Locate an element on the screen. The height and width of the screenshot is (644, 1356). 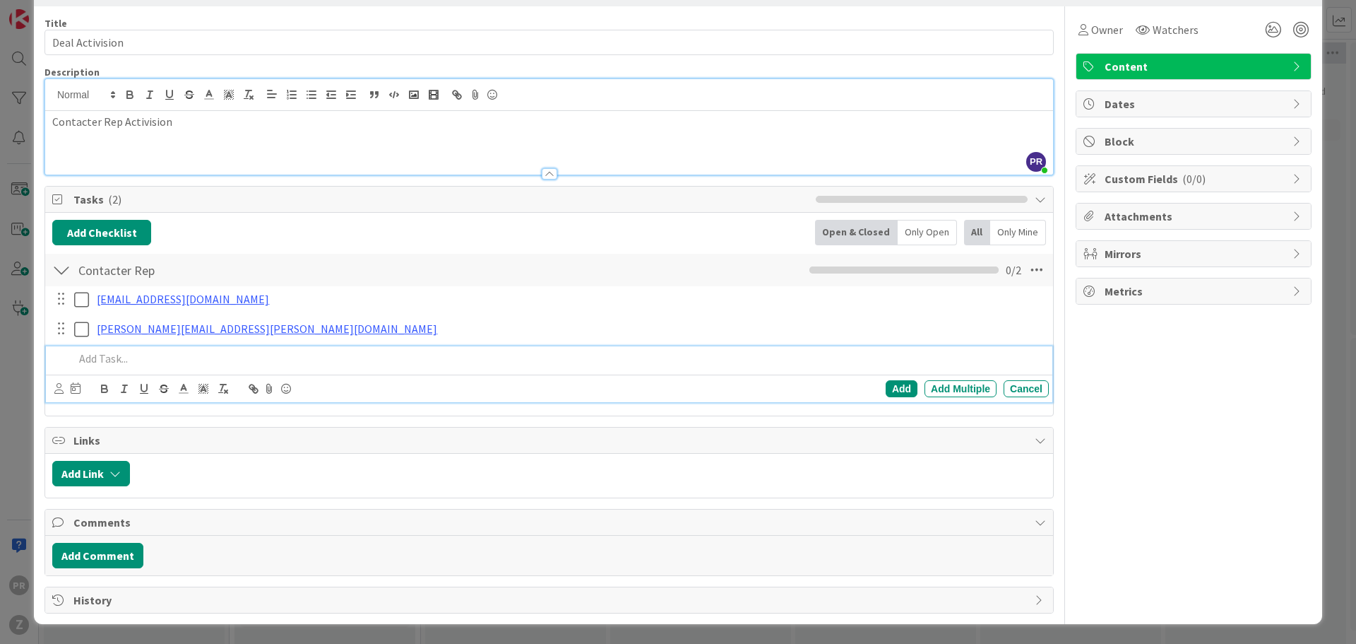
span: Attachments is located at coordinates (1195, 216).